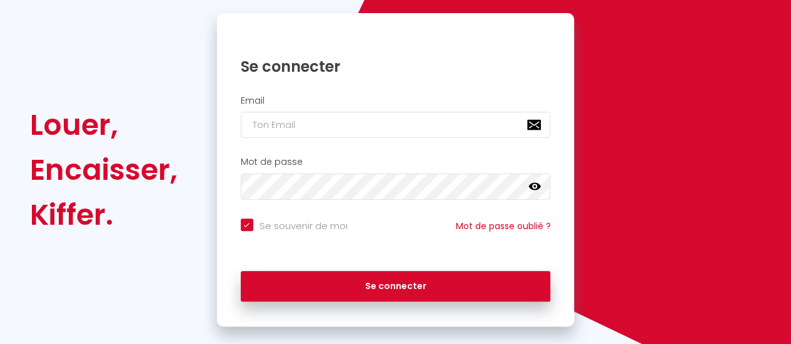  I want to click on h2: Email, so click(396, 101).